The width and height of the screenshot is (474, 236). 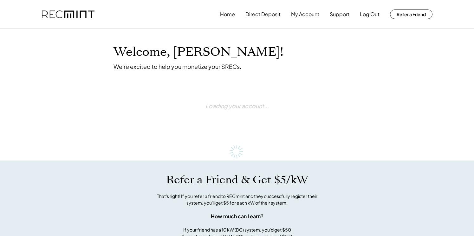 What do you see at coordinates (339, 14) in the screenshot?
I see `button: Support` at bounding box center [339, 14].